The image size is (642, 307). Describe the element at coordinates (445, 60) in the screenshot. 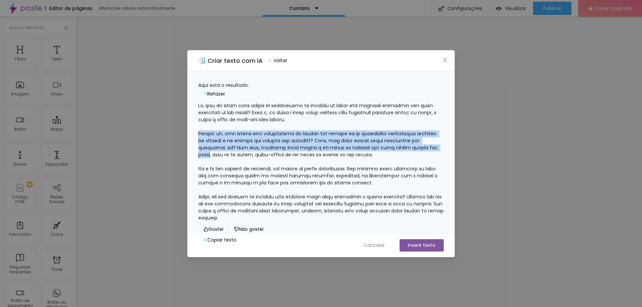

I see `button: Close` at that location.